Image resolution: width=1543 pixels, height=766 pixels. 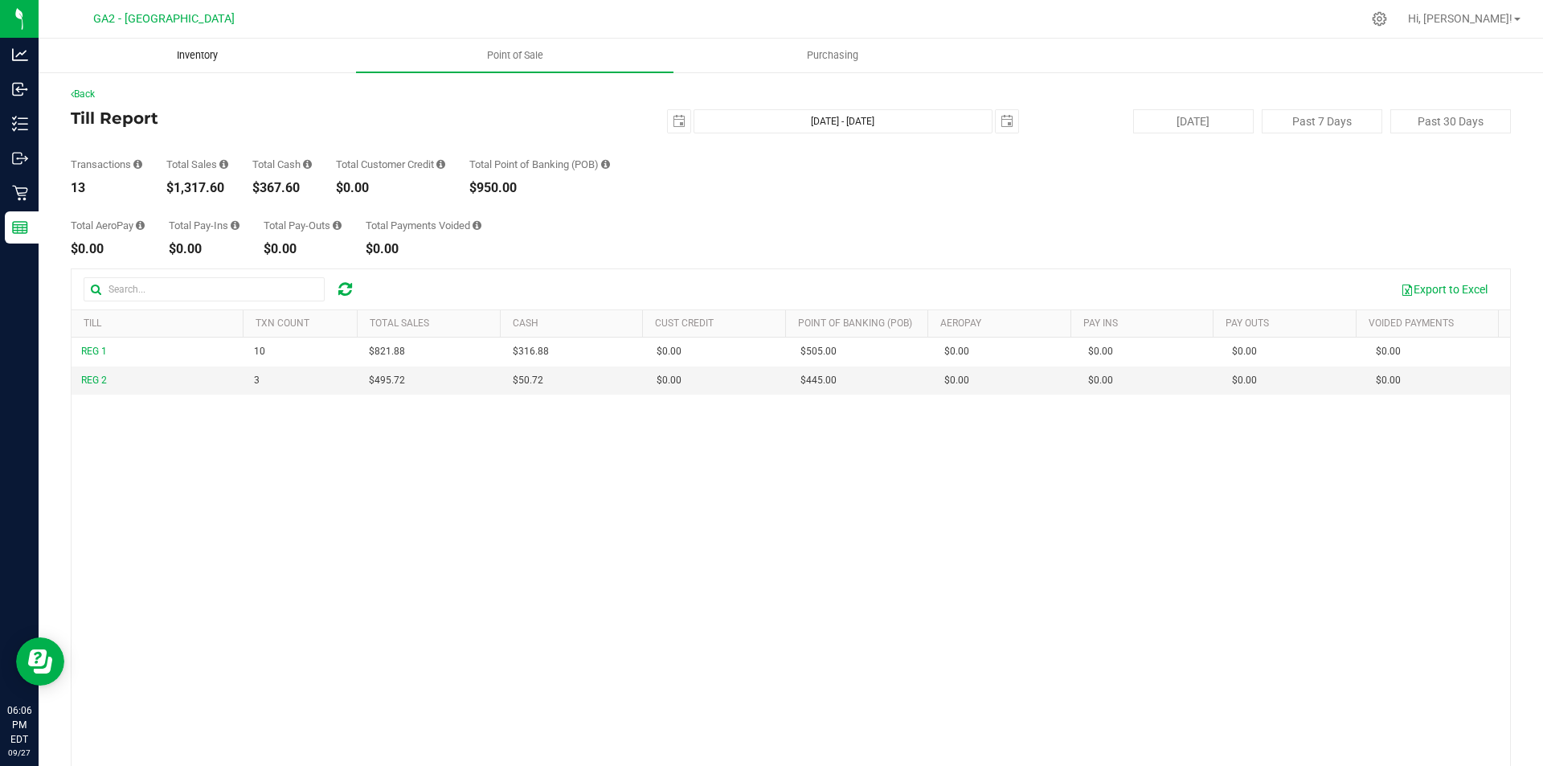 What do you see at coordinates (204, 289) in the screenshot?
I see `input: Search...` at bounding box center [204, 289].